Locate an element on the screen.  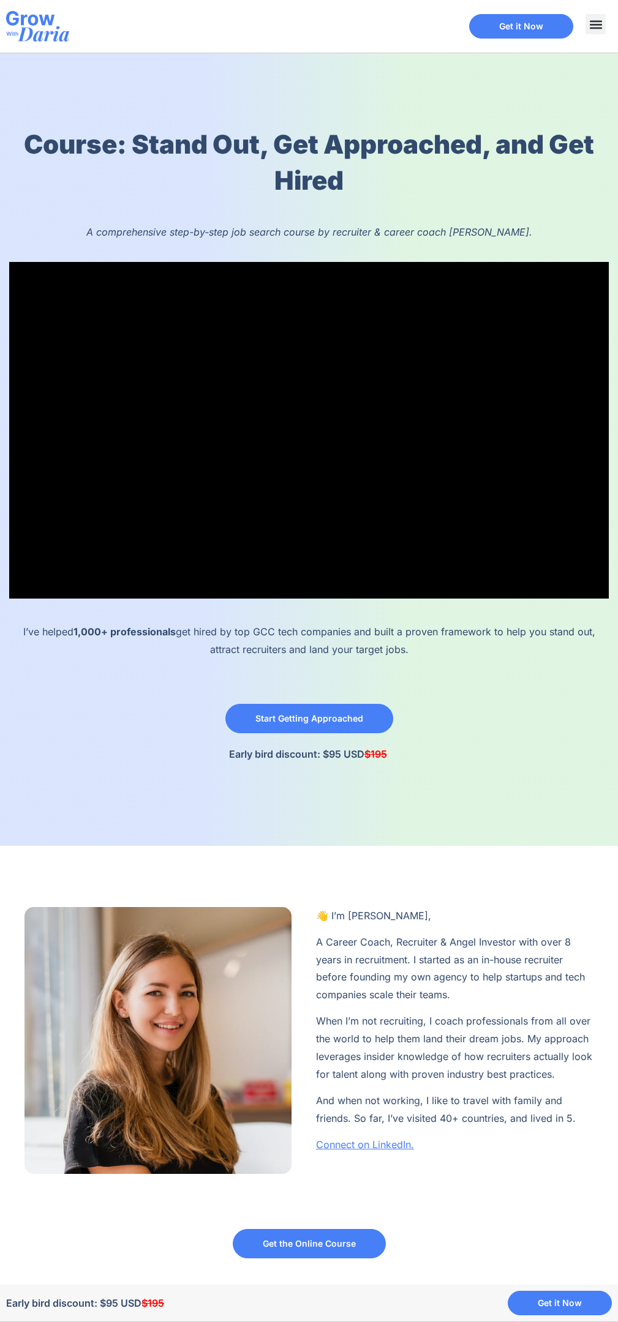
span: Get the Online Course is located at coordinates (309, 1244).